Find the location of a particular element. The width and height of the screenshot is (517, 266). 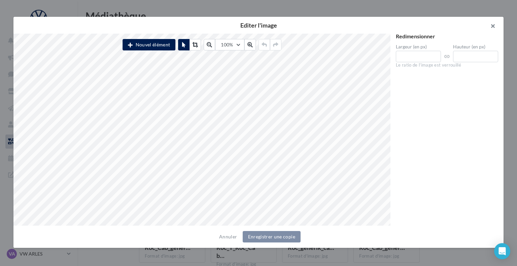

button: Enregistrer une copie is located at coordinates (272, 237).